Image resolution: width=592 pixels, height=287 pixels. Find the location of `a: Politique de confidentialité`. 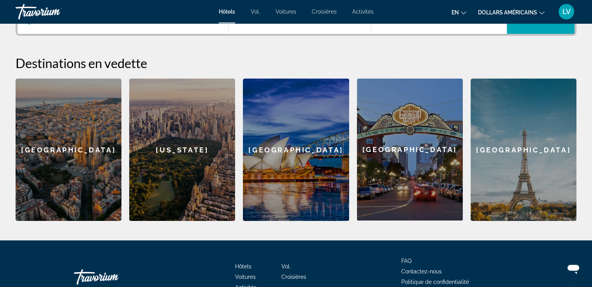

a: Politique de confidentialité is located at coordinates (435, 282).